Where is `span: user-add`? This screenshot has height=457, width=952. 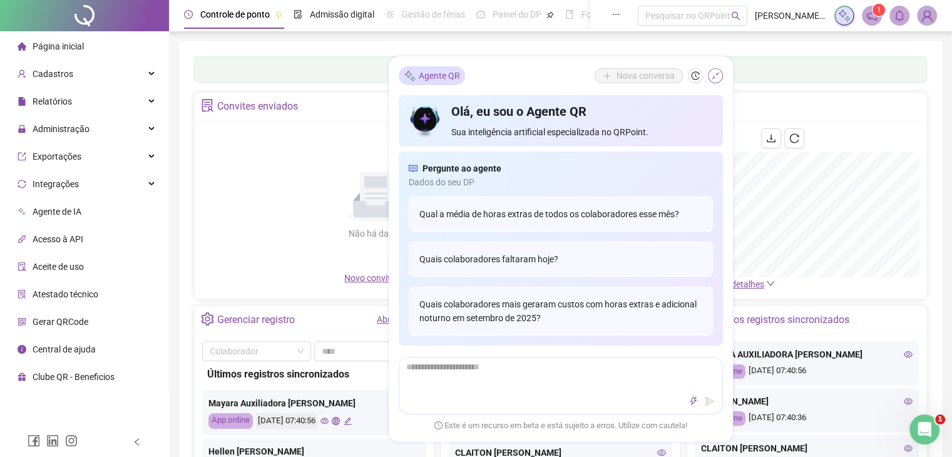
span: user-add is located at coordinates (22, 74).